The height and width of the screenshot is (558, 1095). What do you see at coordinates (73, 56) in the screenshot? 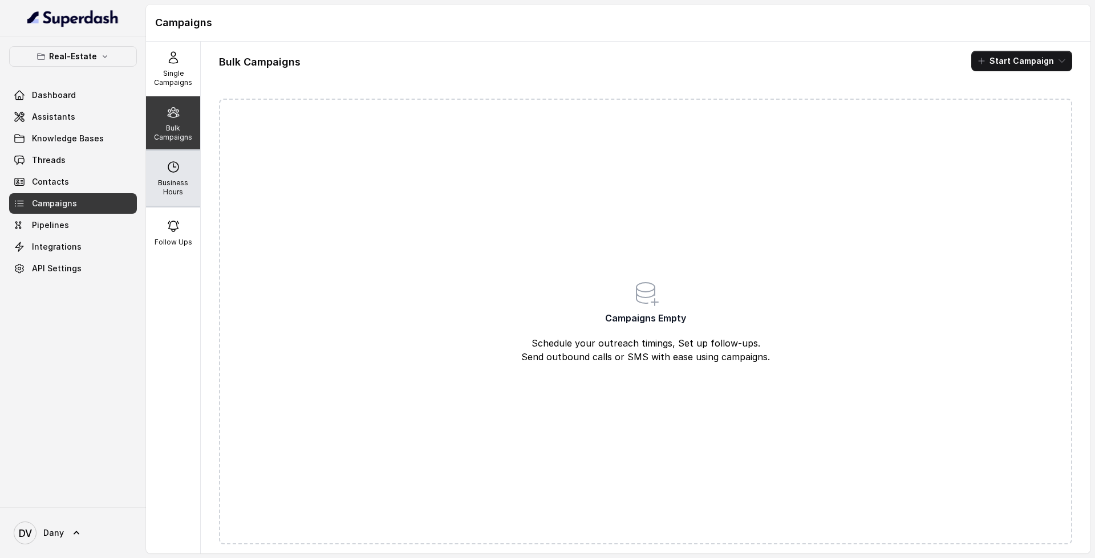
I see `button: Real-Estate` at bounding box center [73, 56].